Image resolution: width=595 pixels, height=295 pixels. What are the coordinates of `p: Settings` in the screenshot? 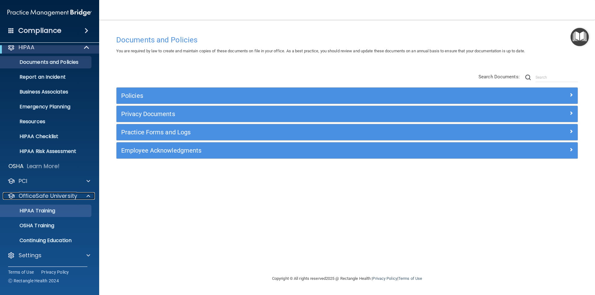 It's located at (30, 256).